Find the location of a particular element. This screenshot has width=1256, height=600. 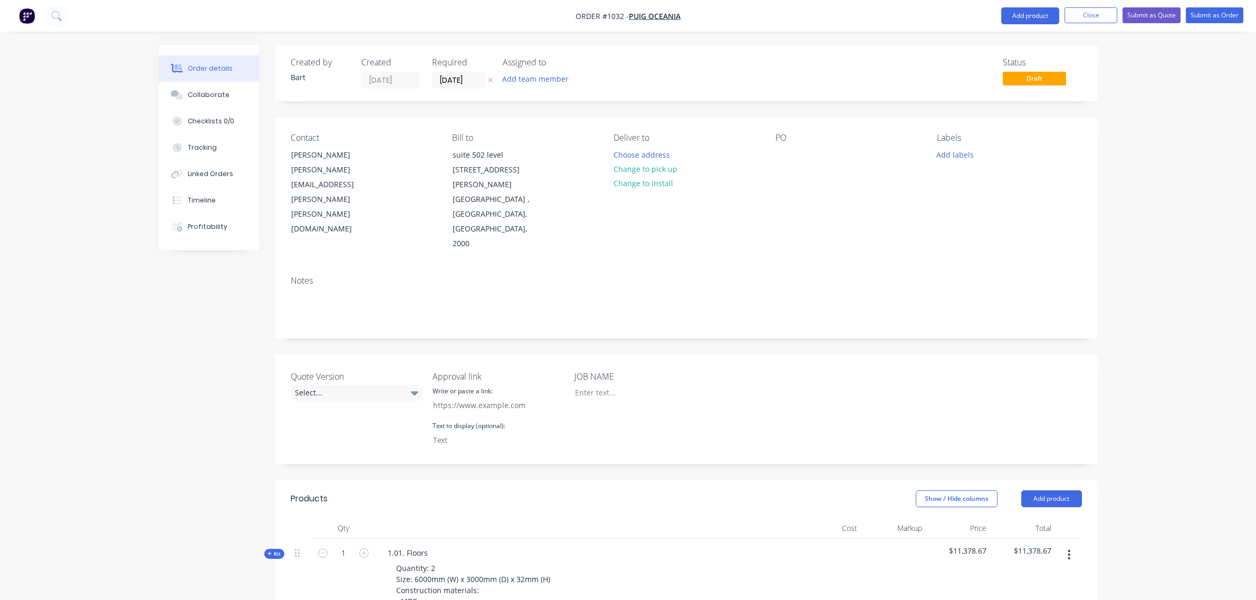

div: Order details is located at coordinates (210, 69).